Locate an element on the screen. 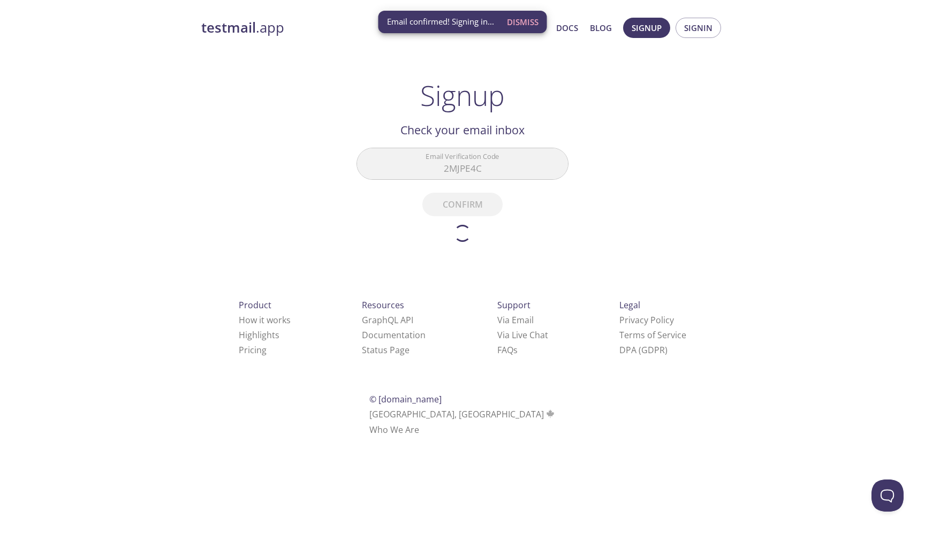  button: Signup is located at coordinates (647, 28).